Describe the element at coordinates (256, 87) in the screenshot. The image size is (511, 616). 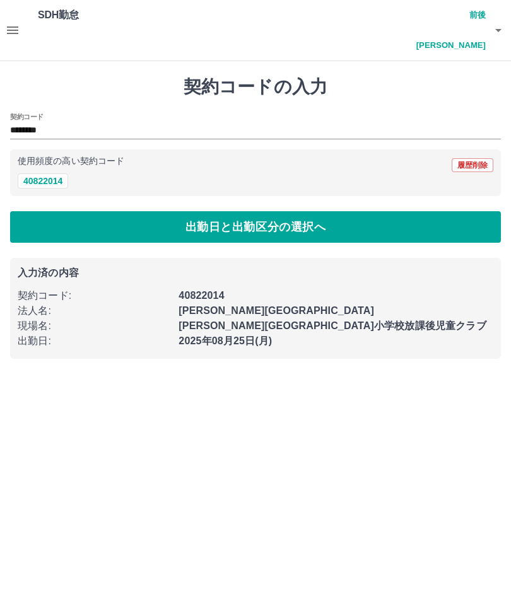
I see `h1: 契約コードの入力` at that location.